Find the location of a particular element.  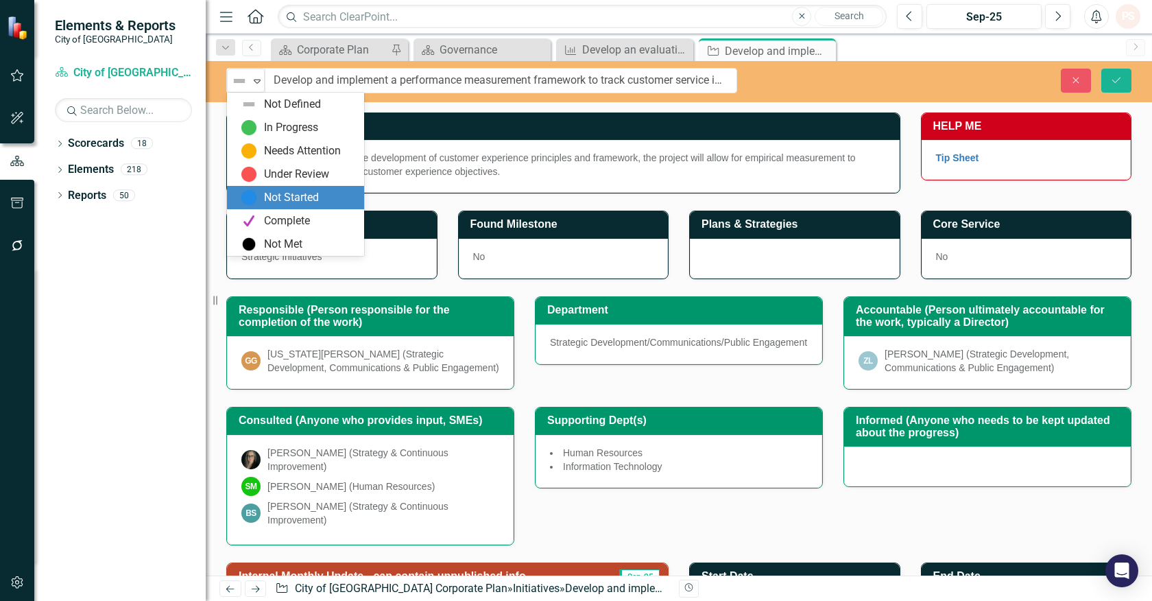

div: Governance is located at coordinates (493, 49).